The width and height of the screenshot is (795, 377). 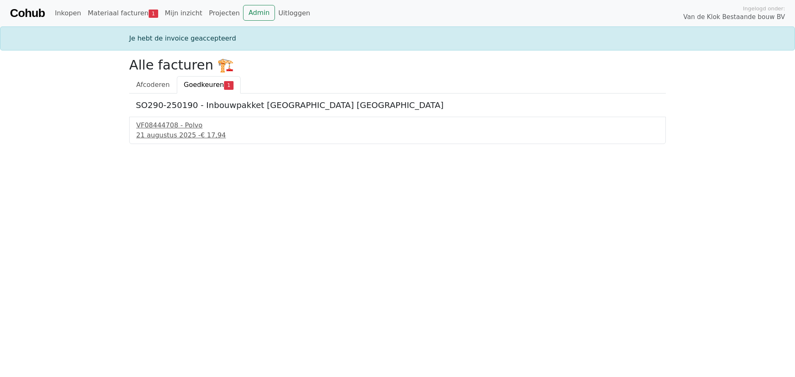 I want to click on span: Afcoderen, so click(x=153, y=84).